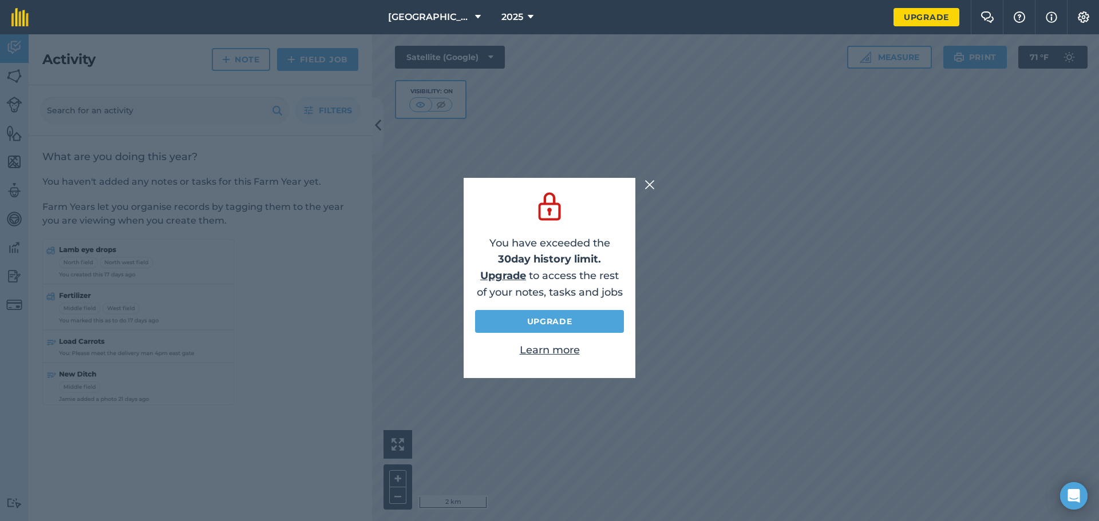 The image size is (1099, 521). What do you see at coordinates (550, 207) in the screenshot?
I see `img: svg+xml;base64,PD94bWwgdmVyc2lvbj0iMS4wIiBlbmNvZGluZz0idXRmLTgiPz4KPCEtLSBHZW5lcmF0b3I6IEFkb2JlIE...` at bounding box center [550, 207].